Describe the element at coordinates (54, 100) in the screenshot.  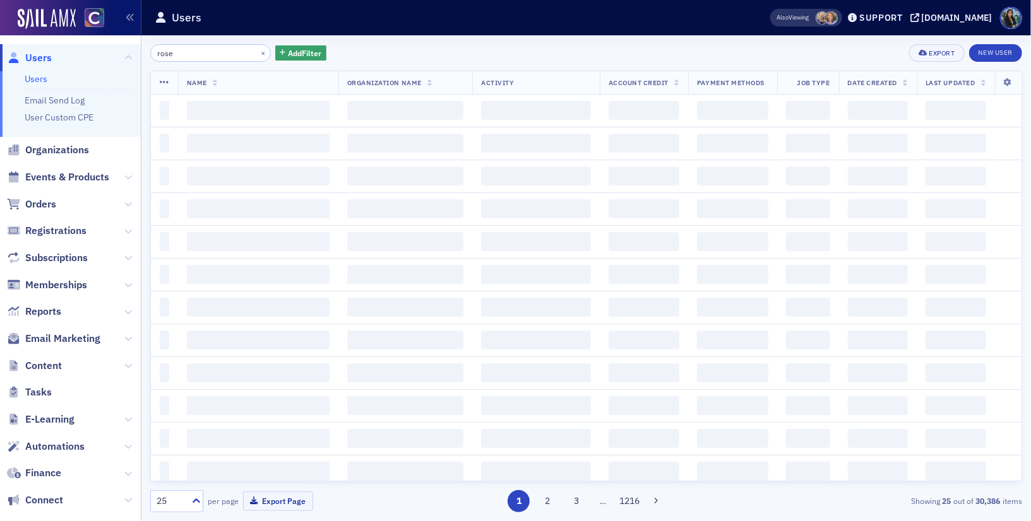
I see `a: Email Send Log` at that location.